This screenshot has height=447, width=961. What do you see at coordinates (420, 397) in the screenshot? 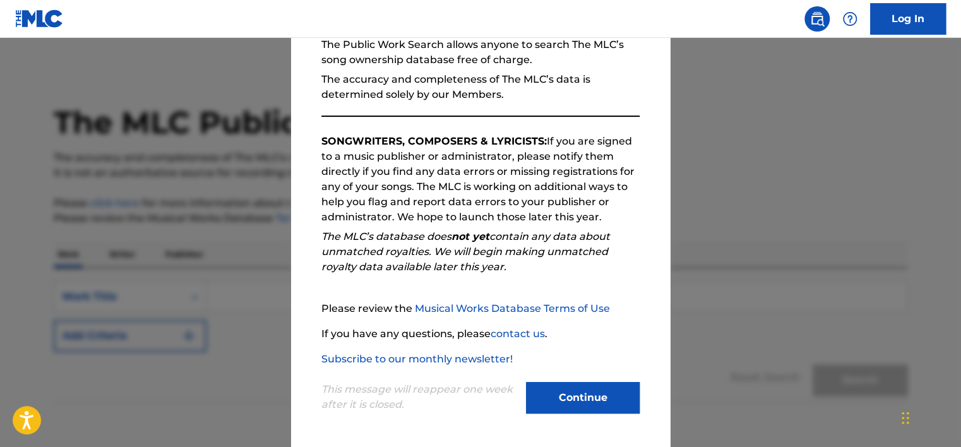
I see `p: This message will reappear one week after it is closed.` at bounding box center [420, 397].